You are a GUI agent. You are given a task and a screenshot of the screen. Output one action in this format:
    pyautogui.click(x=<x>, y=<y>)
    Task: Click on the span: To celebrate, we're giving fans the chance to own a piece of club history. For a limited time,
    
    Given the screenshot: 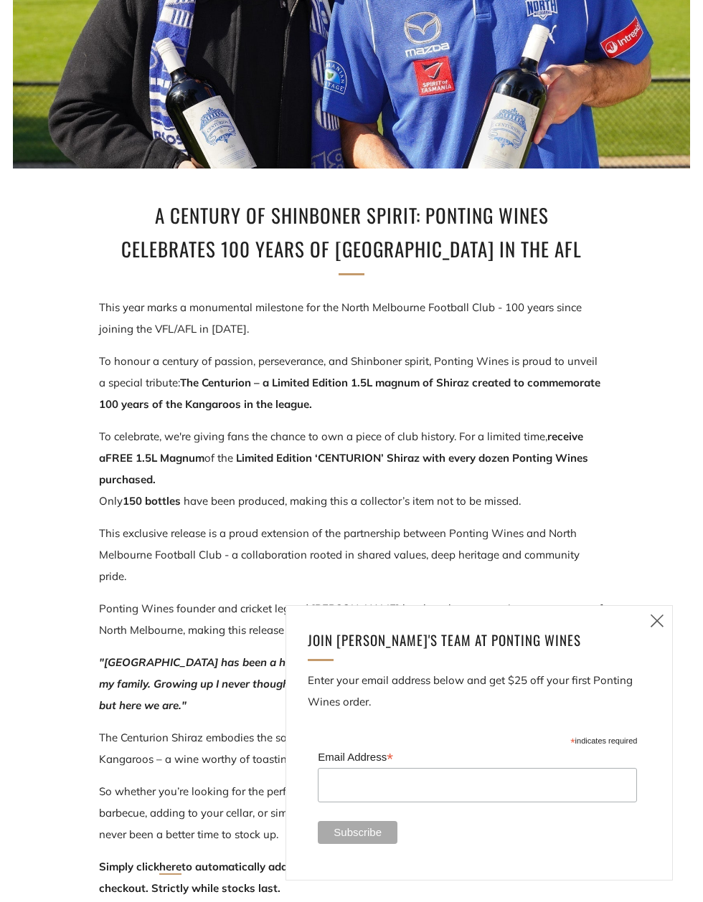 What is the action you would take?
    pyautogui.click(x=341, y=447)
    